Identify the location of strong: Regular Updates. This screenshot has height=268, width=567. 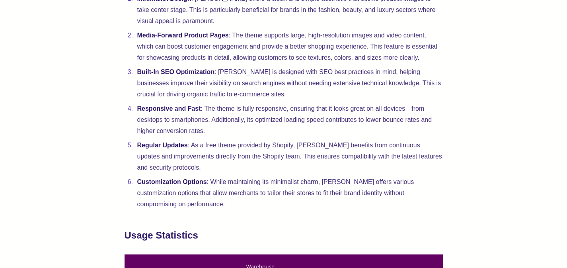
(162, 145).